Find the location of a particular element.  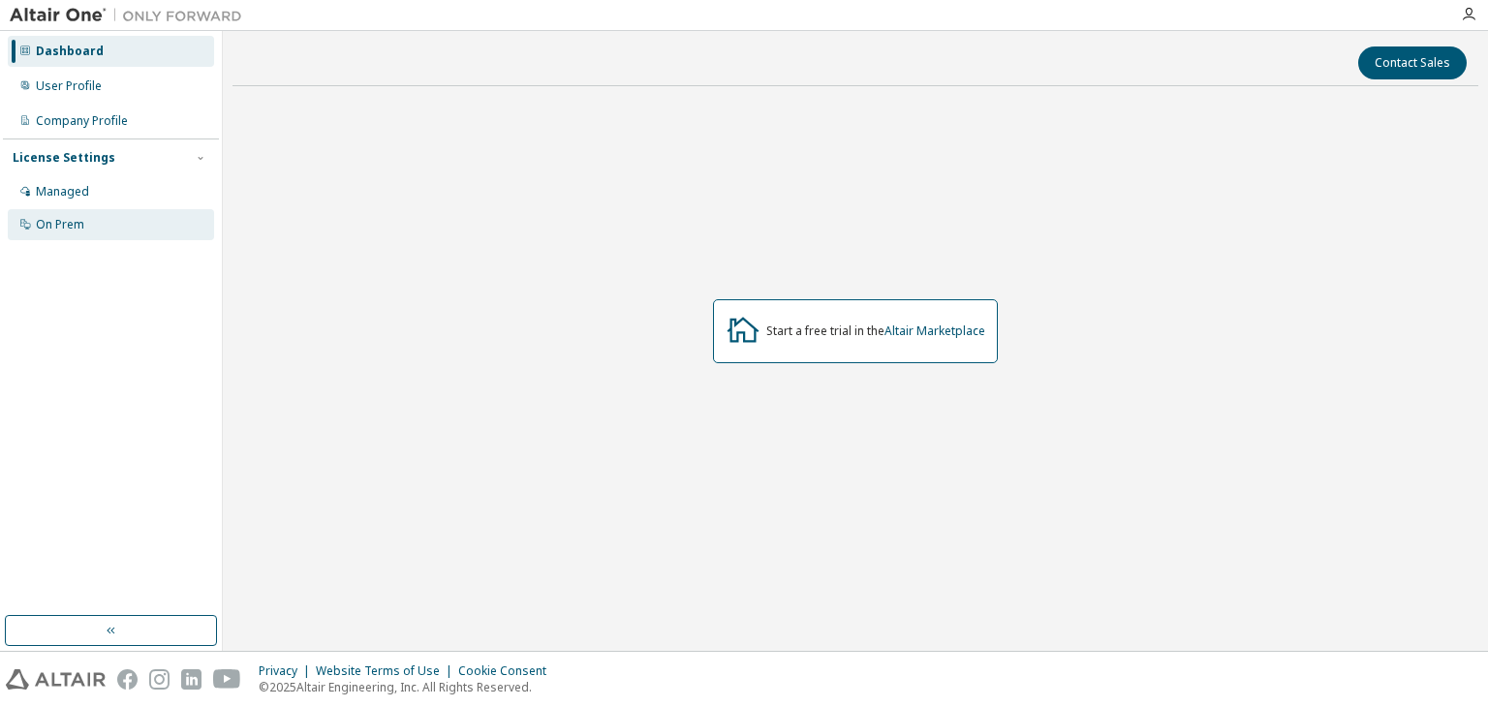

div: Privacy is located at coordinates (287, 671).